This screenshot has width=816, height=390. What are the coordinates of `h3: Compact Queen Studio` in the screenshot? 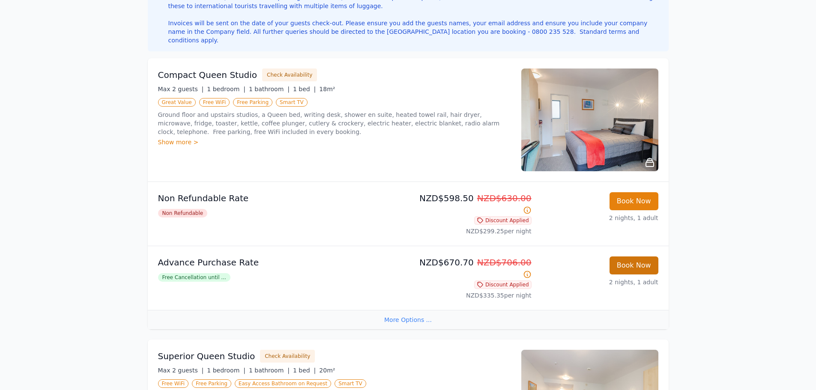 It's located at (208, 75).